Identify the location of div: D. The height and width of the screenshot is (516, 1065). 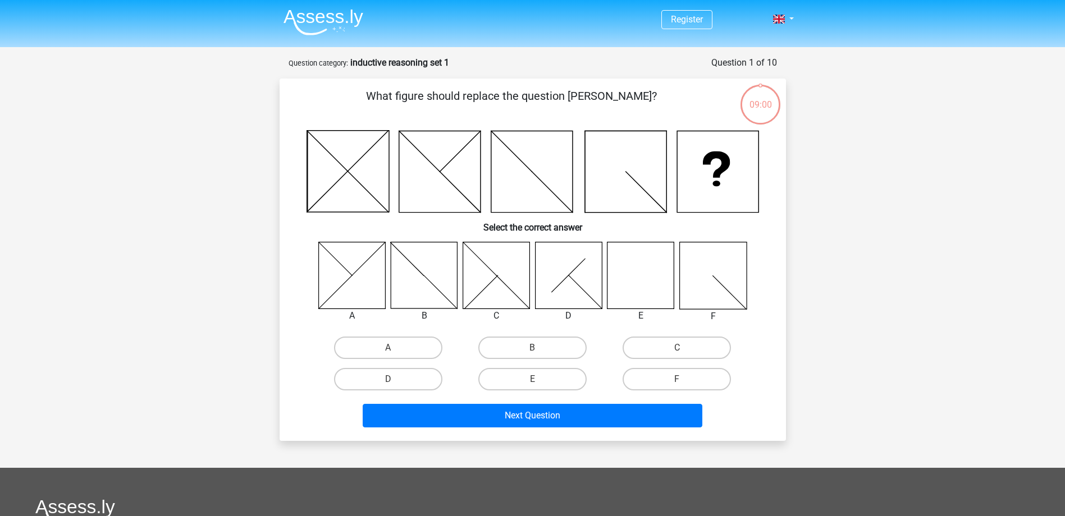
(568, 316).